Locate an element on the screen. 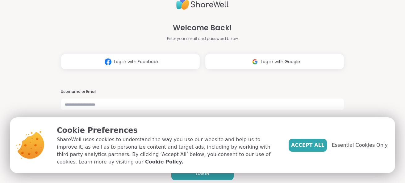  span: Welcome Back! is located at coordinates (202, 28).